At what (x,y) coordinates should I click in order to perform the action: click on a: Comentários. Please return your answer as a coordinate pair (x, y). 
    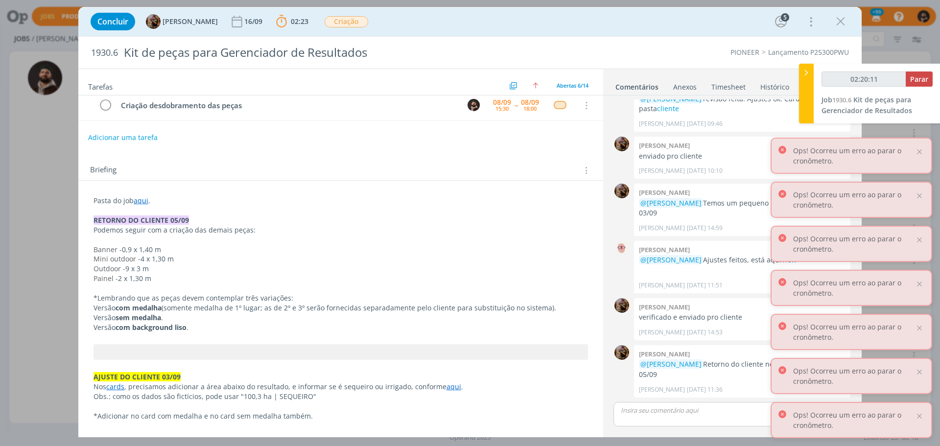
    Looking at the image, I should click on (637, 85).